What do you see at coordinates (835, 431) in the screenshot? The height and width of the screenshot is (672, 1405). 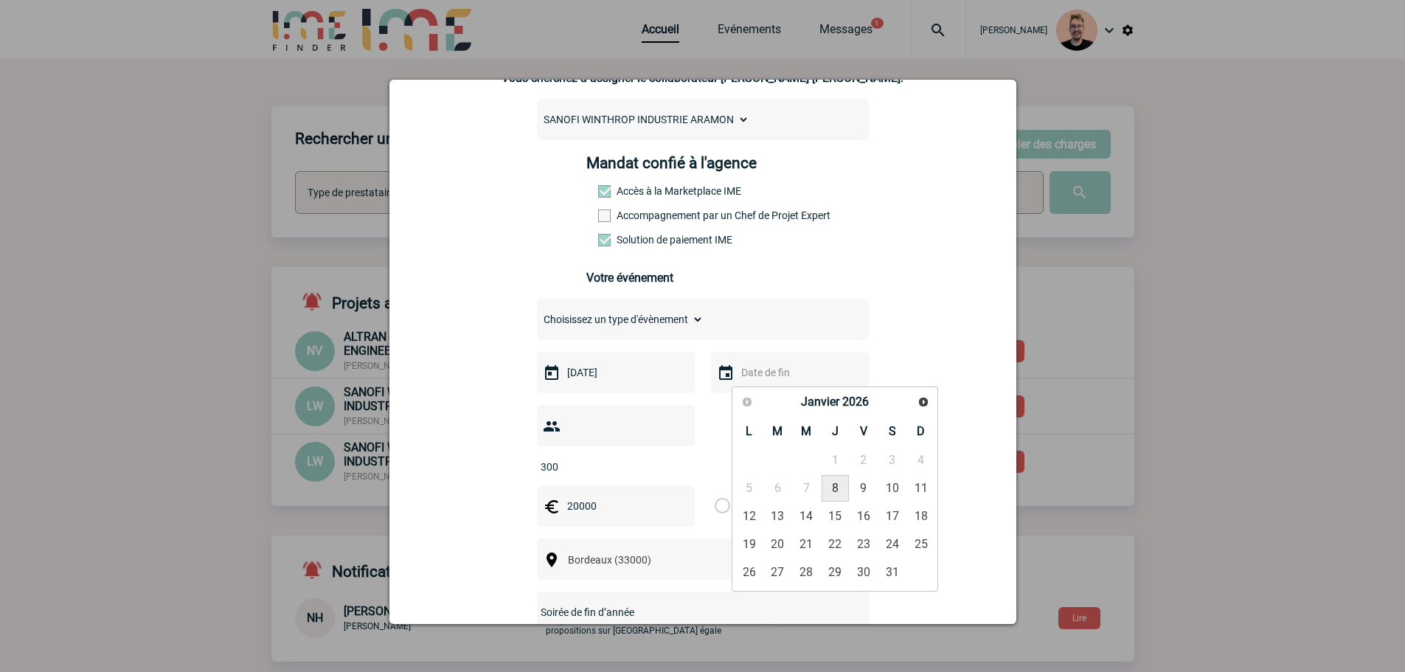 I see `span: Jeudi` at bounding box center [835, 431].